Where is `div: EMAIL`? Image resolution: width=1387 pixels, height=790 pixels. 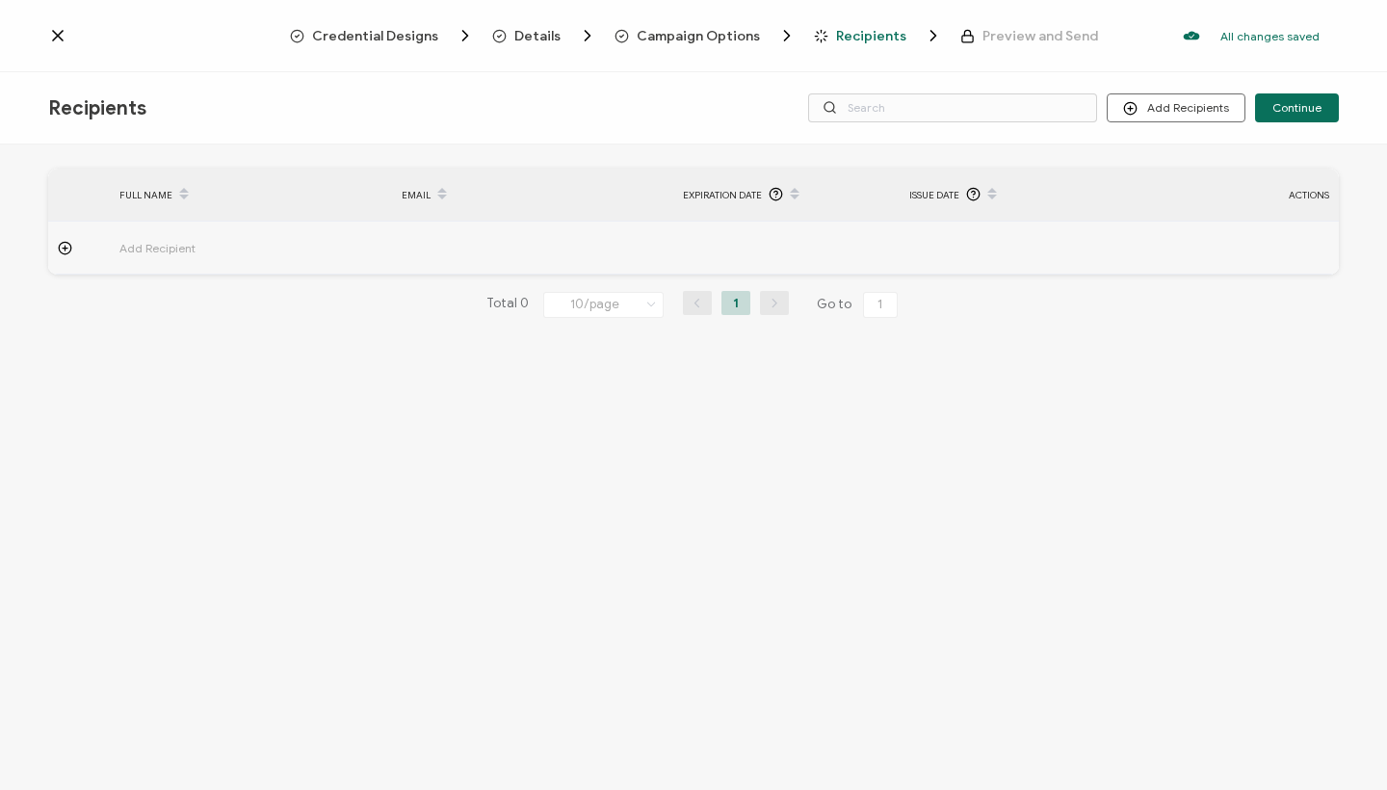 div: EMAIL is located at coordinates (532, 195).